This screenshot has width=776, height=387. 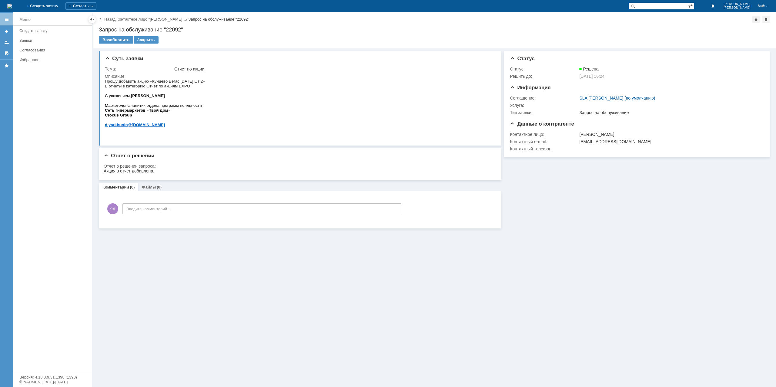 I want to click on div: Согласования, so click(x=54, y=50).